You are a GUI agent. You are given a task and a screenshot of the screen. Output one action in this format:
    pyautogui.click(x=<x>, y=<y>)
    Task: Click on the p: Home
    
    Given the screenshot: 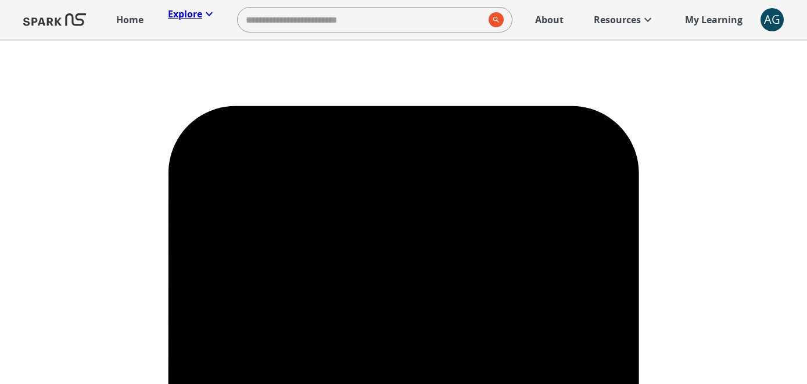 What is the action you would take?
    pyautogui.click(x=130, y=20)
    